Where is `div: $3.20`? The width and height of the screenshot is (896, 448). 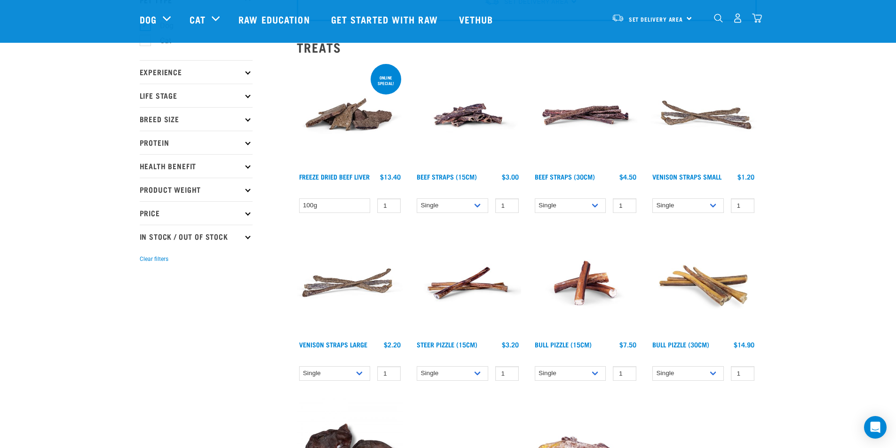
div: $3.20 is located at coordinates (510, 345).